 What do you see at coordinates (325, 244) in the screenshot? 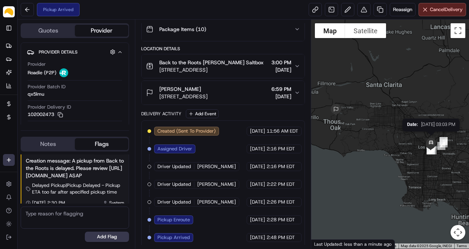
I see `a: Open this area in Google Maps (opens a new window)` at bounding box center [325, 244].